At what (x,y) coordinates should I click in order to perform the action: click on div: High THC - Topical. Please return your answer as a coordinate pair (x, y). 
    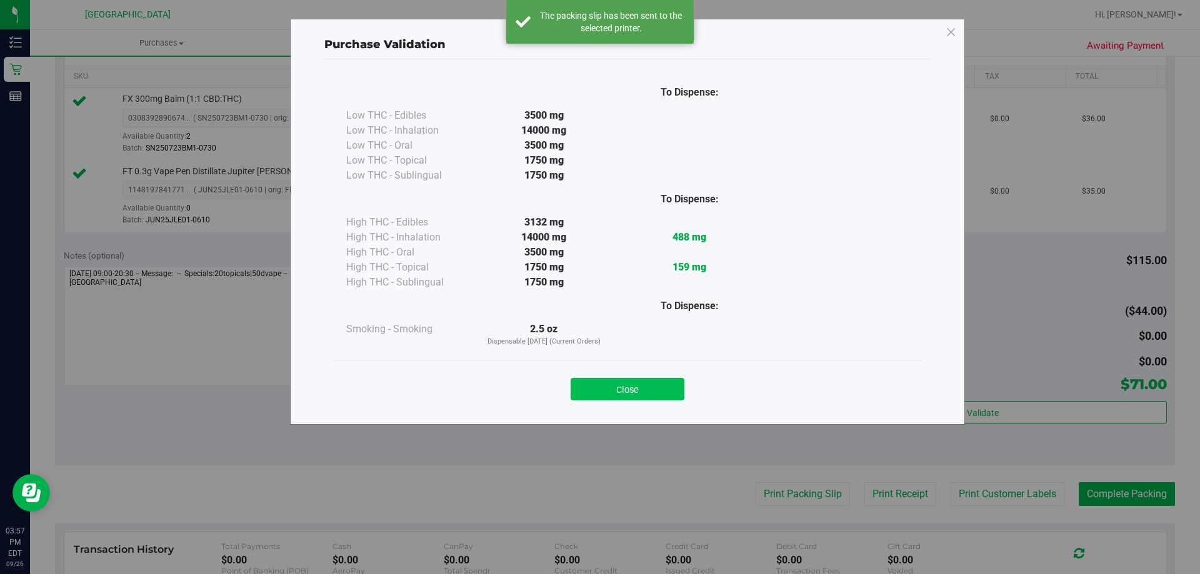
    Looking at the image, I should click on (409, 267).